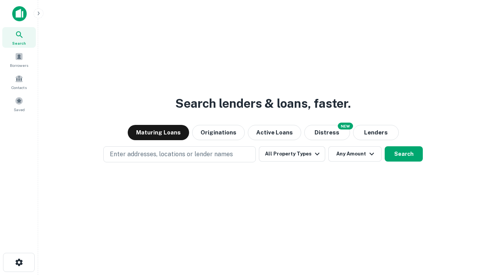 This screenshot has width=488, height=275. What do you see at coordinates (219, 132) in the screenshot?
I see `button: Originations` at bounding box center [219, 132].